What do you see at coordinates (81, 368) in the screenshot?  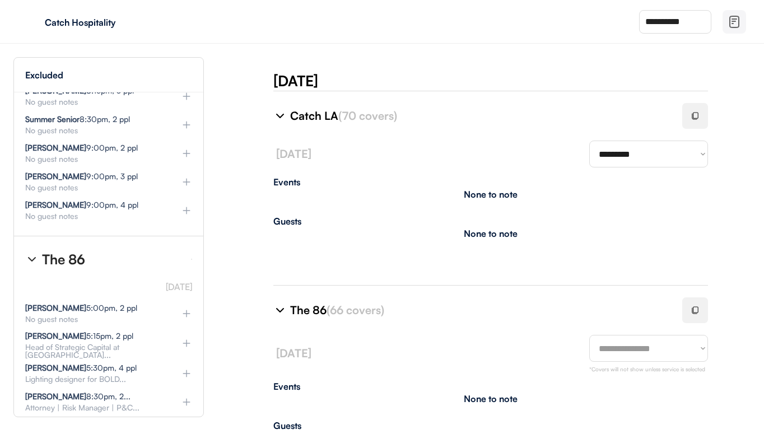 I see `div: 5:30pm, 4 ppl` at bounding box center [81, 368].